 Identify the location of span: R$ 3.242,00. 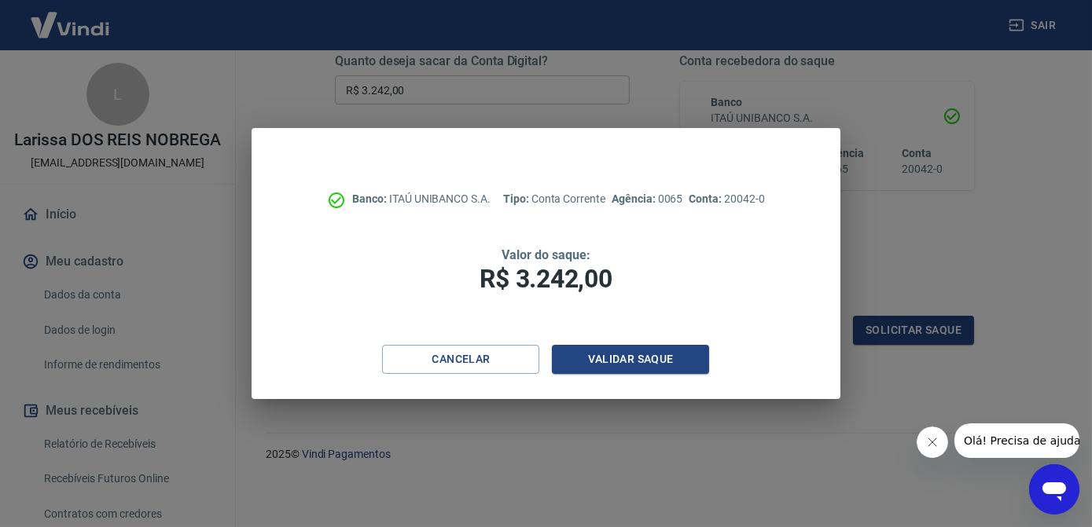
(545, 279).